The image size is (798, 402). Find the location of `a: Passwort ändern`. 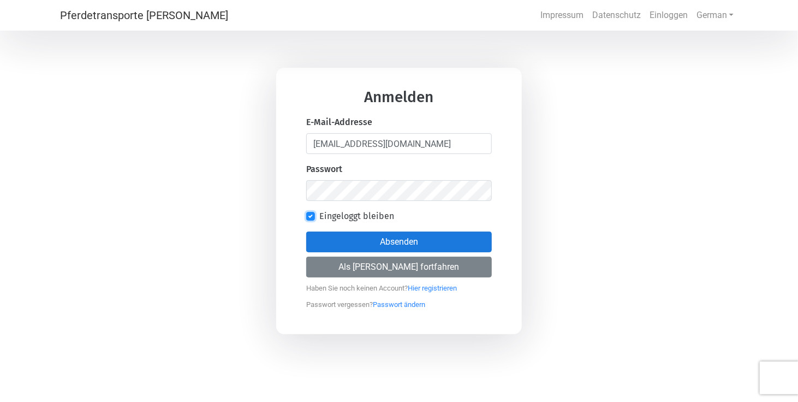

a: Passwort ändern is located at coordinates (399, 301).